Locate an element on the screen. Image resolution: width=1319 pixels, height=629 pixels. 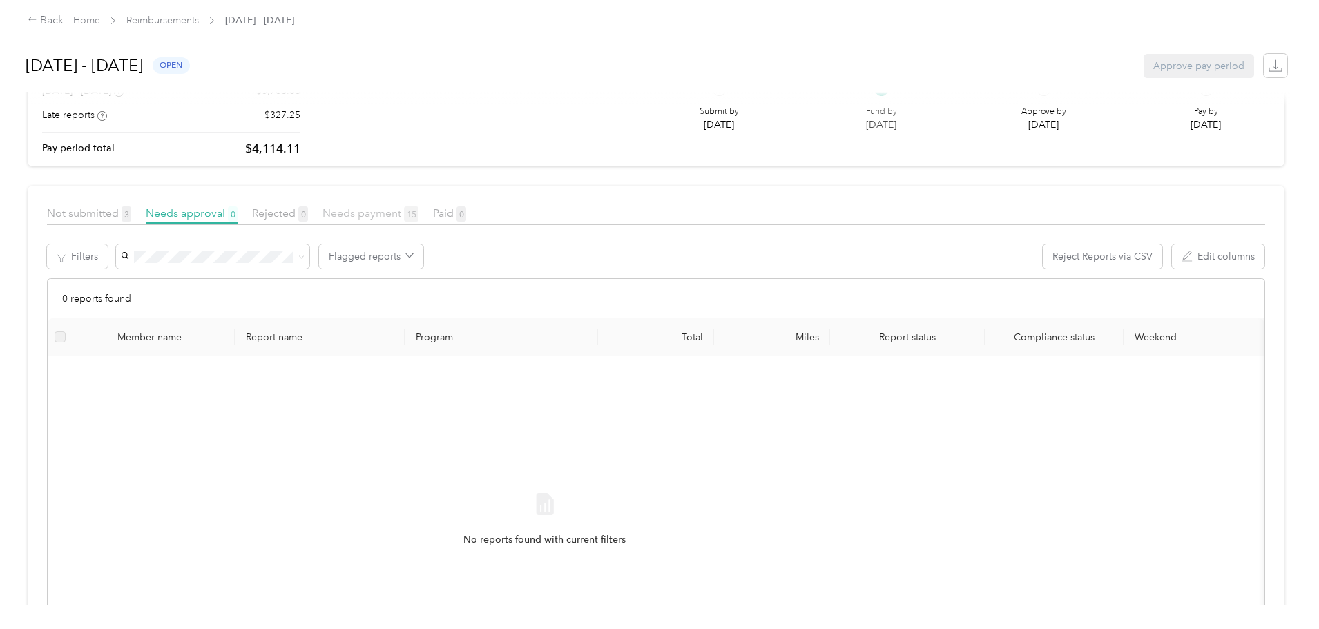
span: Not submitted is located at coordinates (89, 213).